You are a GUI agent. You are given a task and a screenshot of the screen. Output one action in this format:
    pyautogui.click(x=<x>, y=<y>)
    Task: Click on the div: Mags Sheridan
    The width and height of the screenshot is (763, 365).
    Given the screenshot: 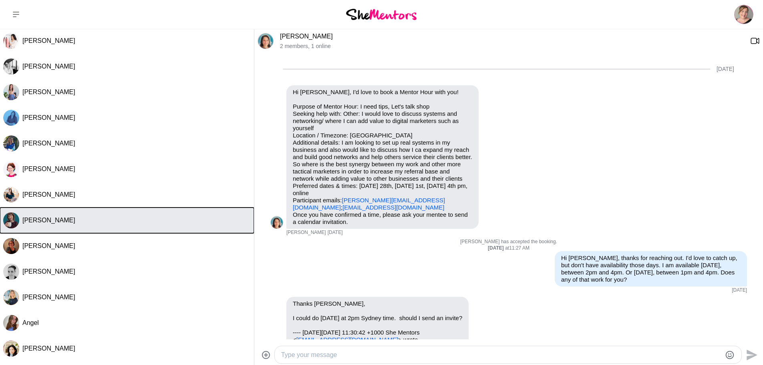 What is the action you would take?
    pyautogui.click(x=11, y=246)
    